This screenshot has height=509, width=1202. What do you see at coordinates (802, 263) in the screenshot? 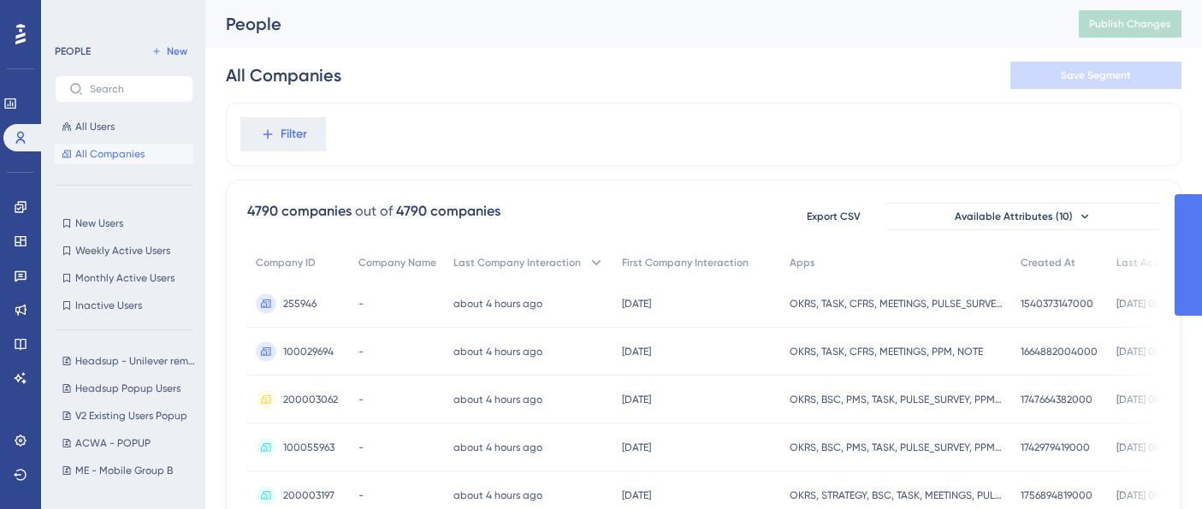
I see `span: Apps` at bounding box center [802, 263].